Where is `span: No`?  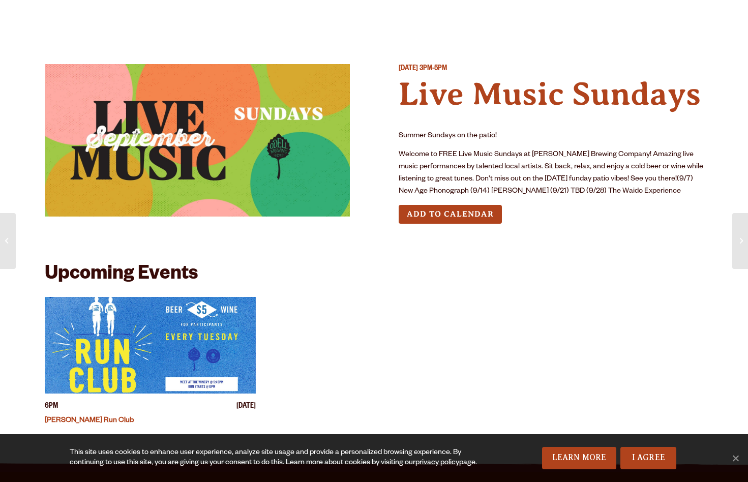 span: No is located at coordinates (735, 458).